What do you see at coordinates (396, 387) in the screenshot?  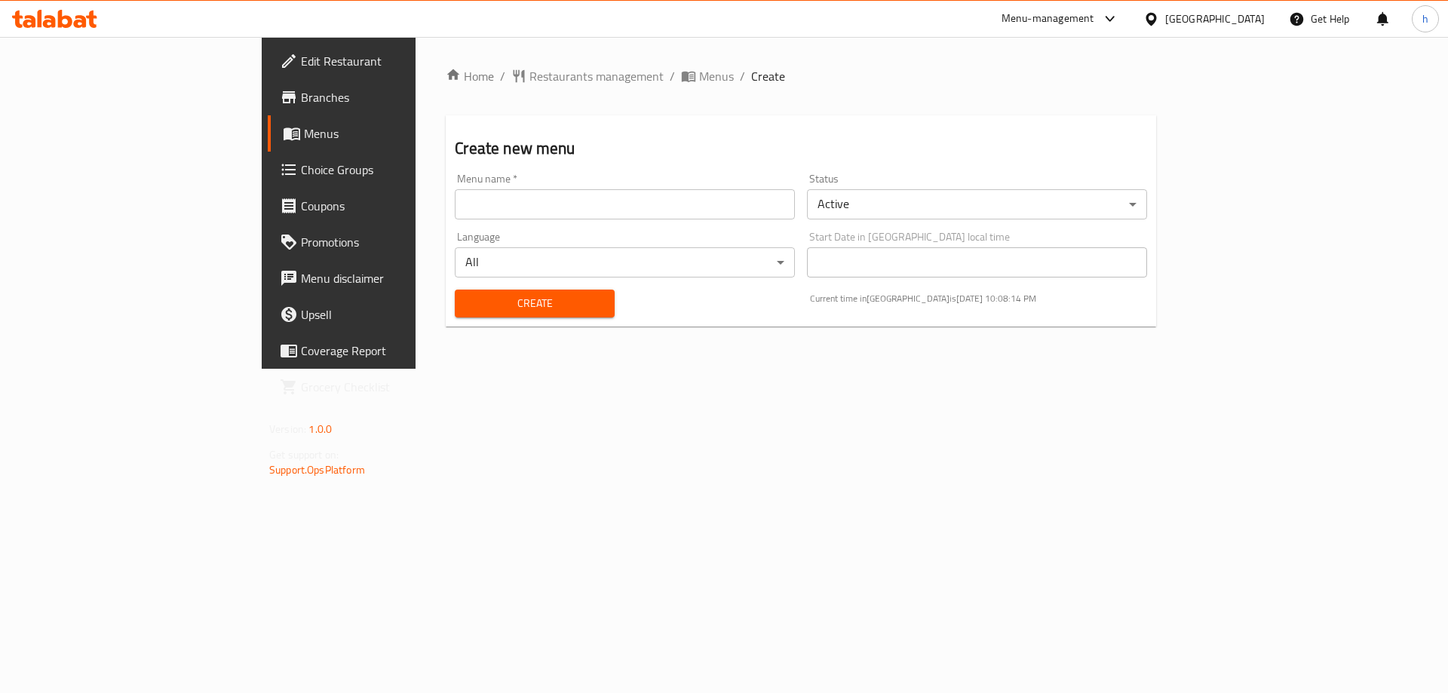 I see `span: Grocery Checklist` at bounding box center [396, 387].